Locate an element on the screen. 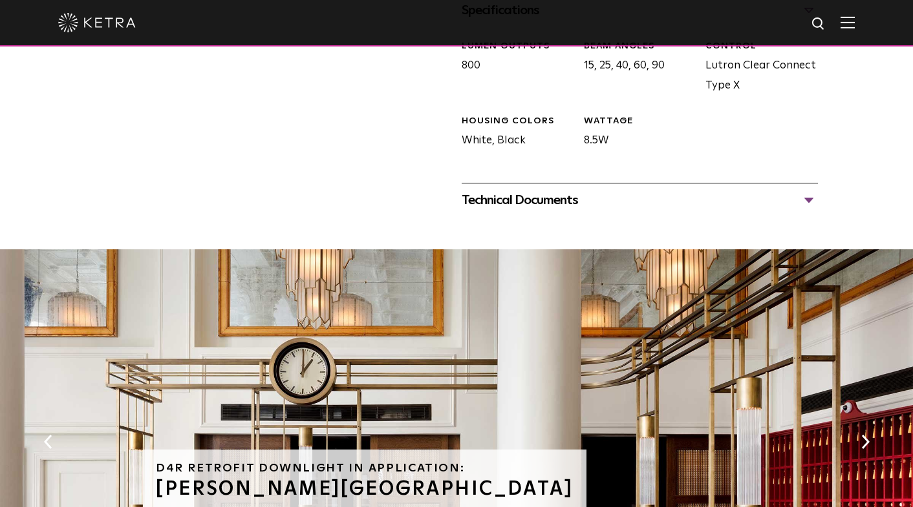 Image resolution: width=913 pixels, height=507 pixels. div: 800 is located at coordinates (513, 68).